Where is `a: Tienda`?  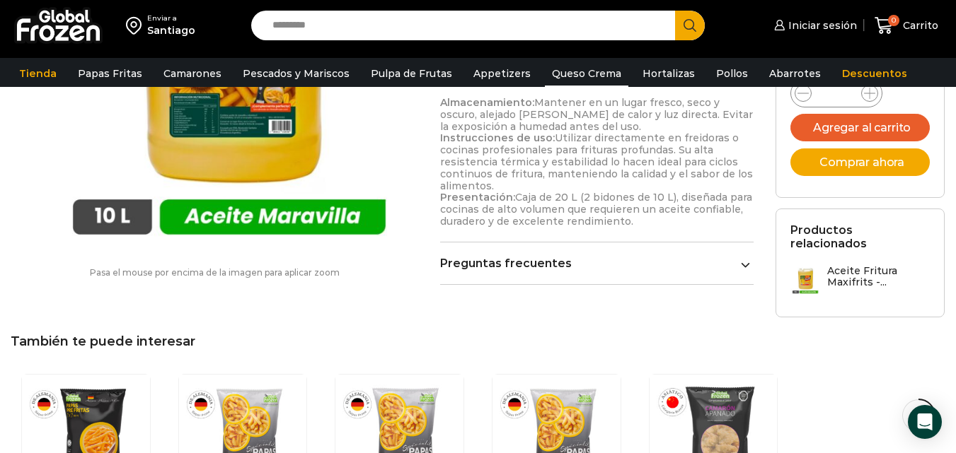 a: Tienda is located at coordinates (37, 74).